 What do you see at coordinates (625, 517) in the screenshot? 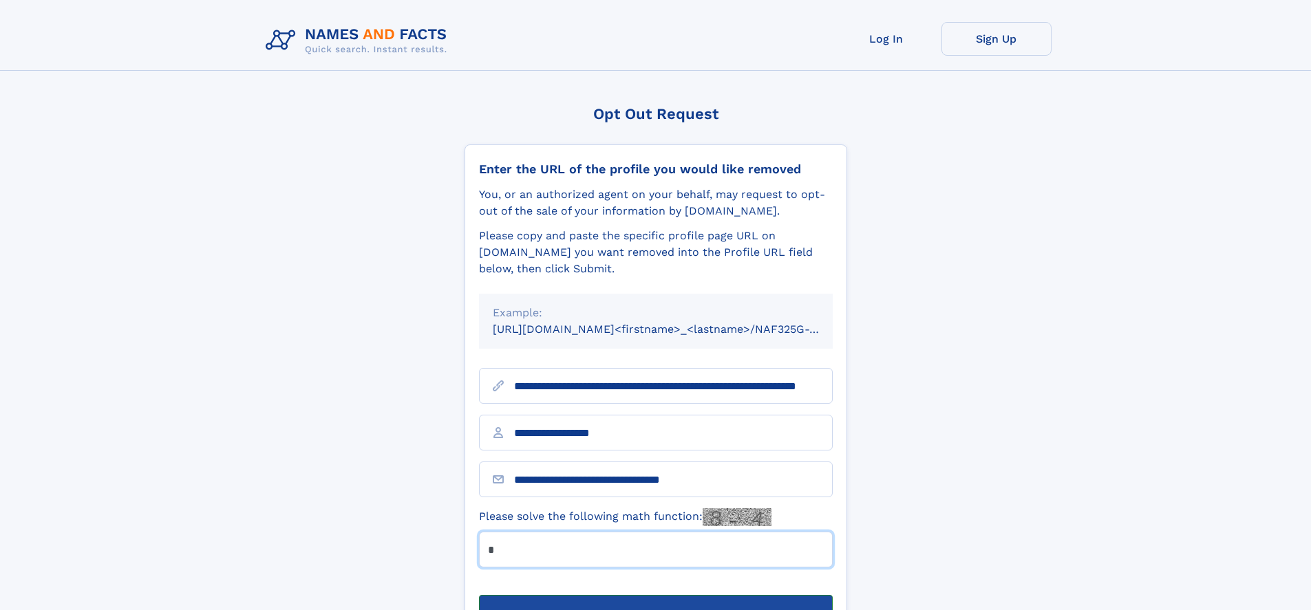
I see `label: Please solve the following math function:` at bounding box center [625, 517].